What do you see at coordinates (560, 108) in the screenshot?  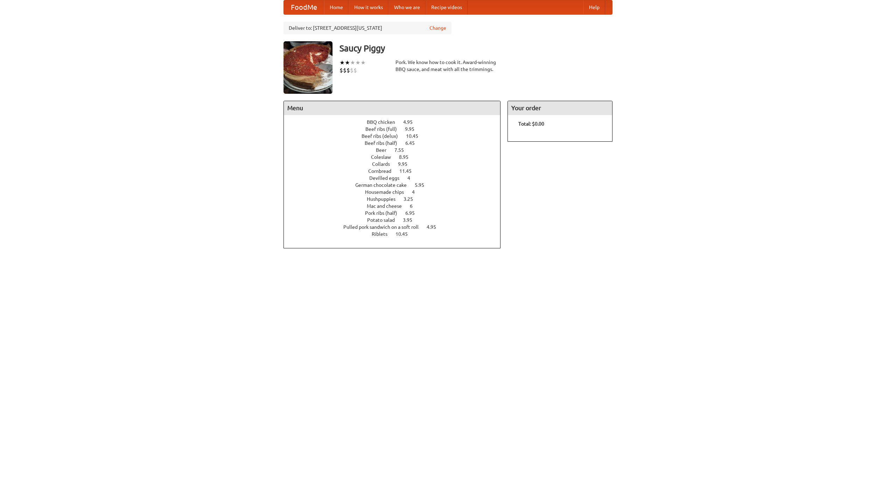 I see `h4: Your order` at bounding box center [560, 108].